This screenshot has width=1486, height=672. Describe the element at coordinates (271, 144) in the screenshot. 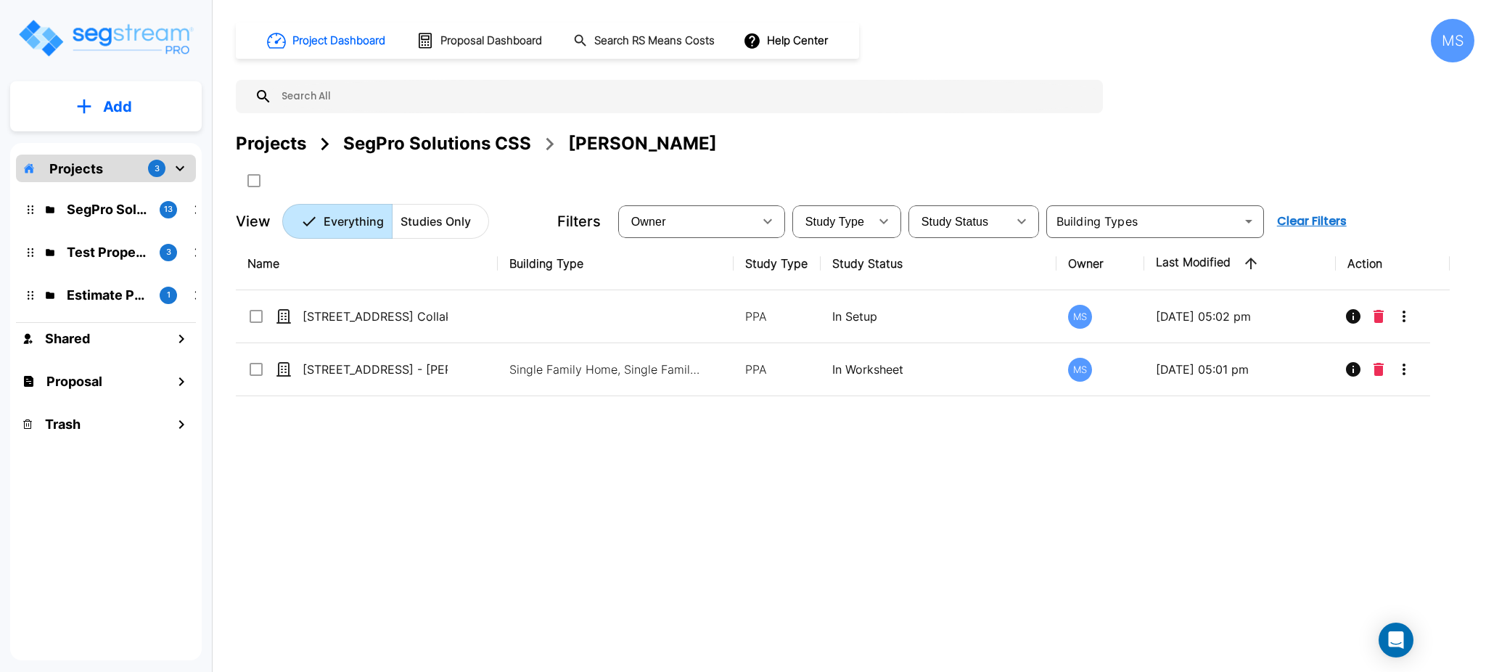

I see `div: Projects` at that location.